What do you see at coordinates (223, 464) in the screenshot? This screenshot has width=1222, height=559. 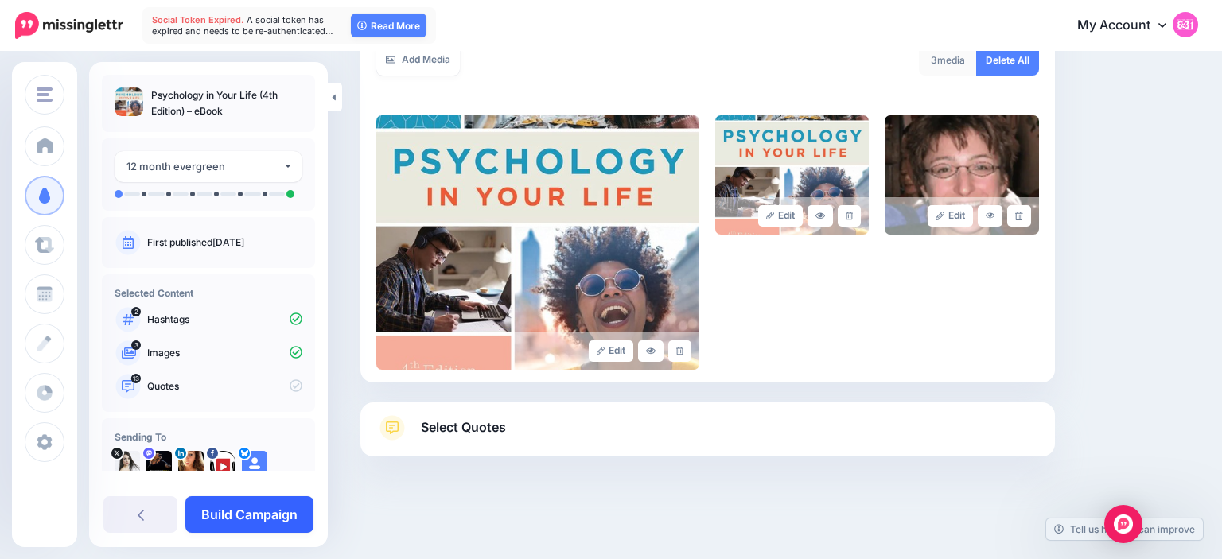 I see `img: 307443043_482319977280263_5046162966333289374_n-bsa149661.png` at bounding box center [223, 464].